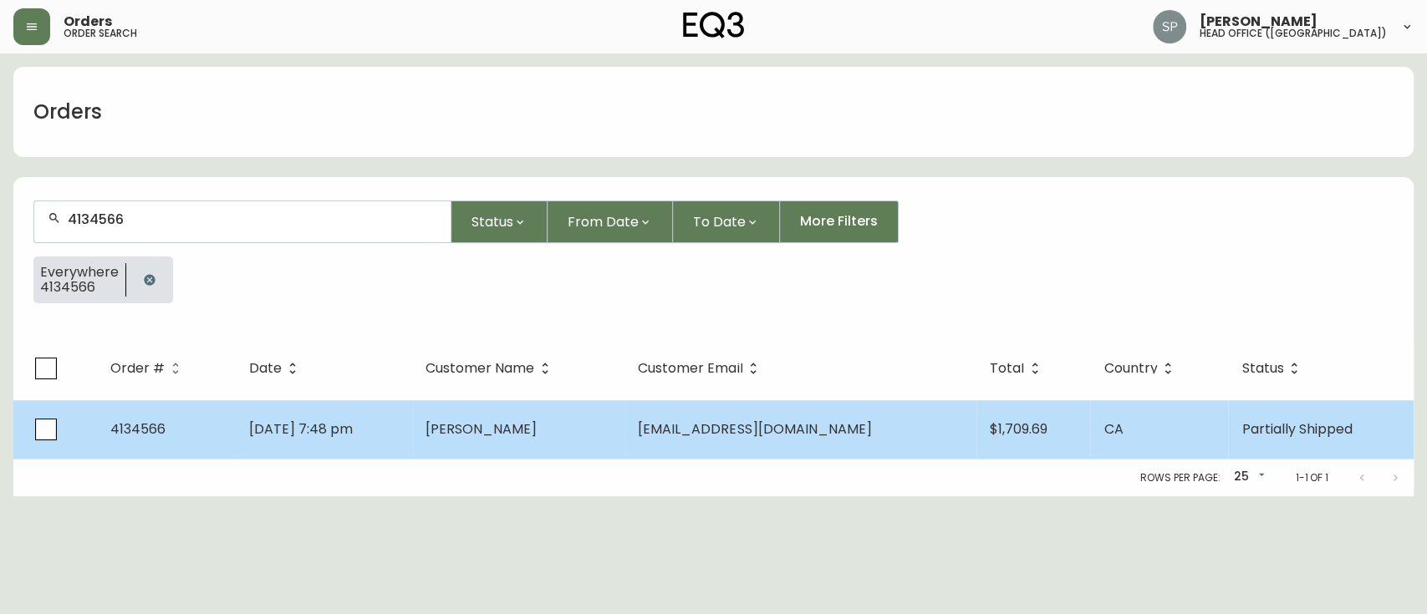  Describe the element at coordinates (252, 219) in the screenshot. I see `input: Search` at that location.